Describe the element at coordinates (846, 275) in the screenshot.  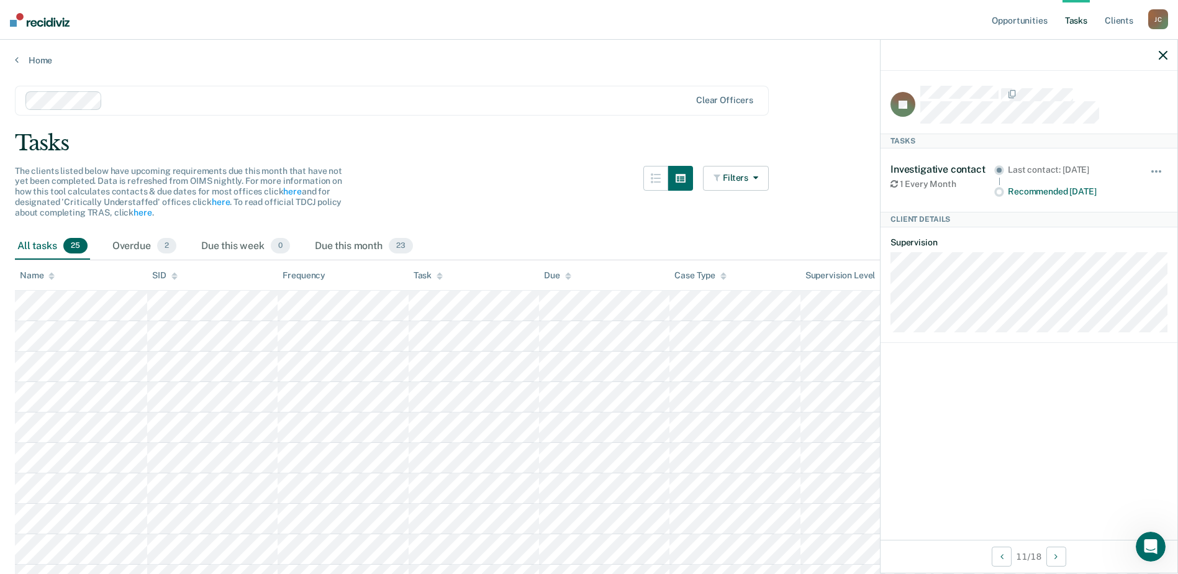
I see `div: Supervision Level` at that location.